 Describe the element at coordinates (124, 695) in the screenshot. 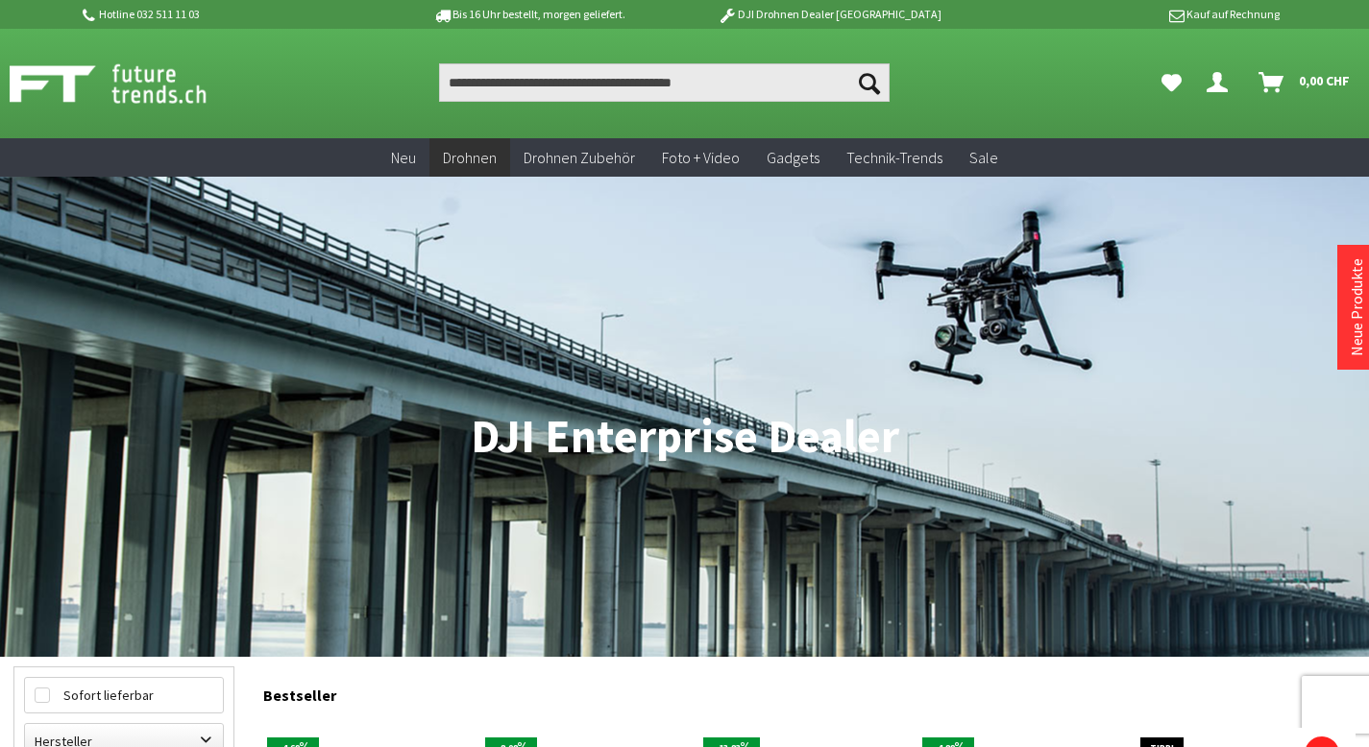

I see `label: Sofort lieferbar` at that location.